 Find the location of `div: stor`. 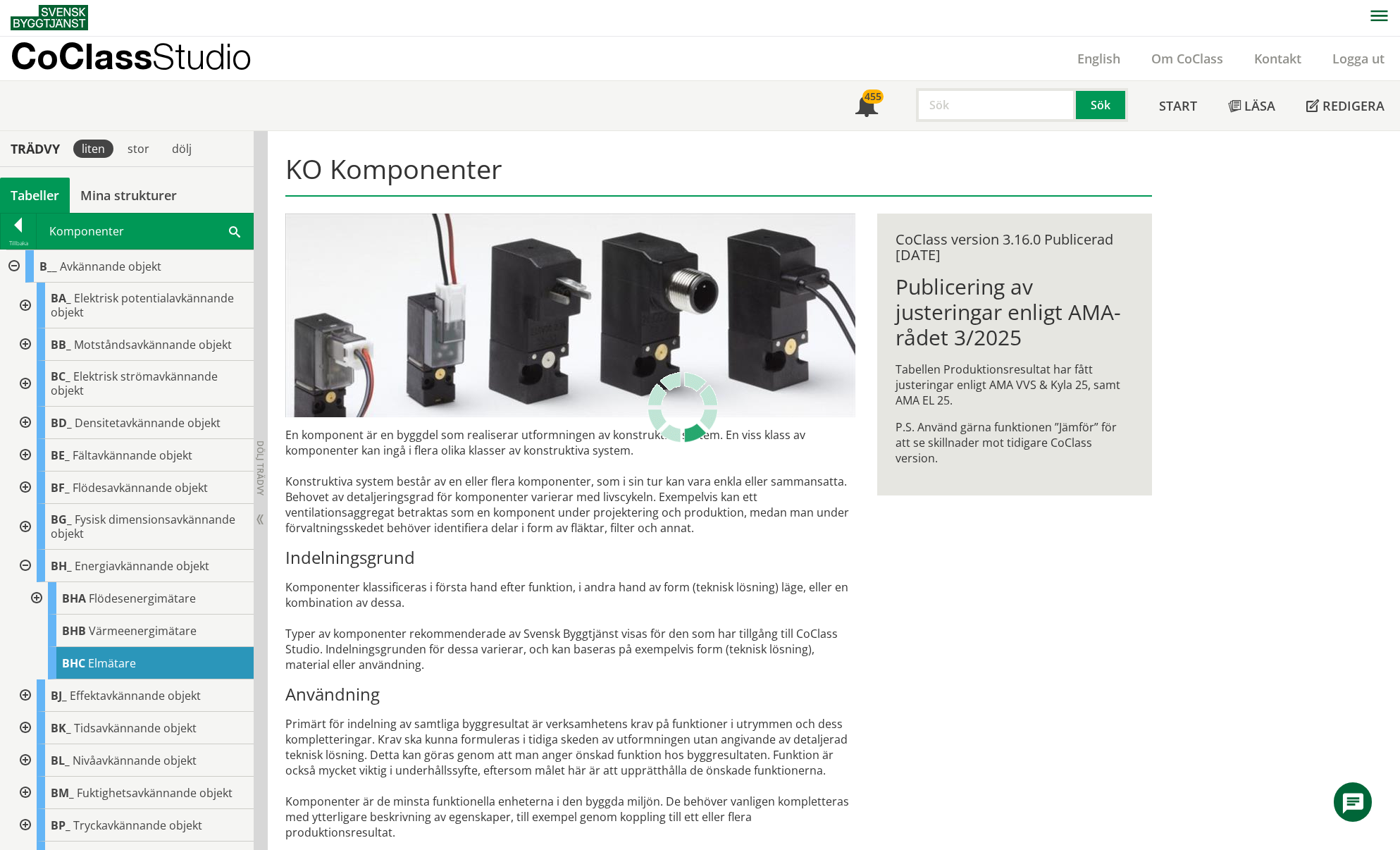

div: stor is located at coordinates (138, 148).